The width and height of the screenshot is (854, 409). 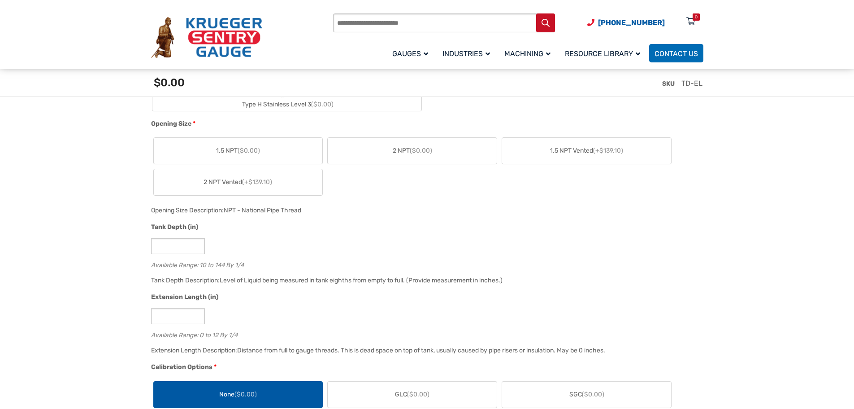 I want to click on span: SGC, so click(x=587, y=394).